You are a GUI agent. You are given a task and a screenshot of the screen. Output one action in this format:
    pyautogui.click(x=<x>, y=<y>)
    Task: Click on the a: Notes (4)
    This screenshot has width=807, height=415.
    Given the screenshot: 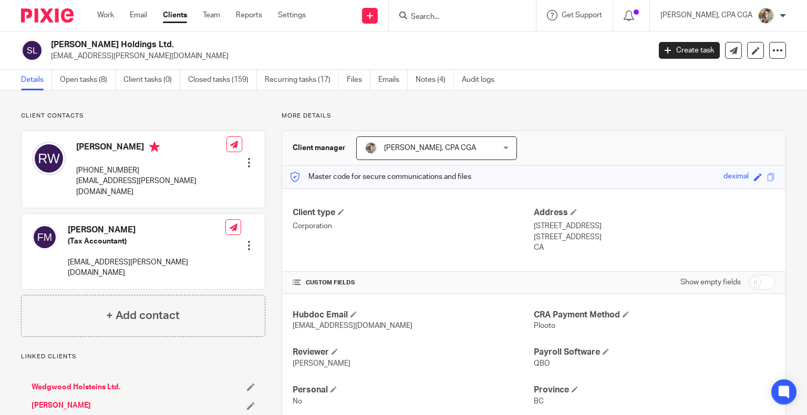 What is the action you would take?
    pyautogui.click(x=434, y=80)
    